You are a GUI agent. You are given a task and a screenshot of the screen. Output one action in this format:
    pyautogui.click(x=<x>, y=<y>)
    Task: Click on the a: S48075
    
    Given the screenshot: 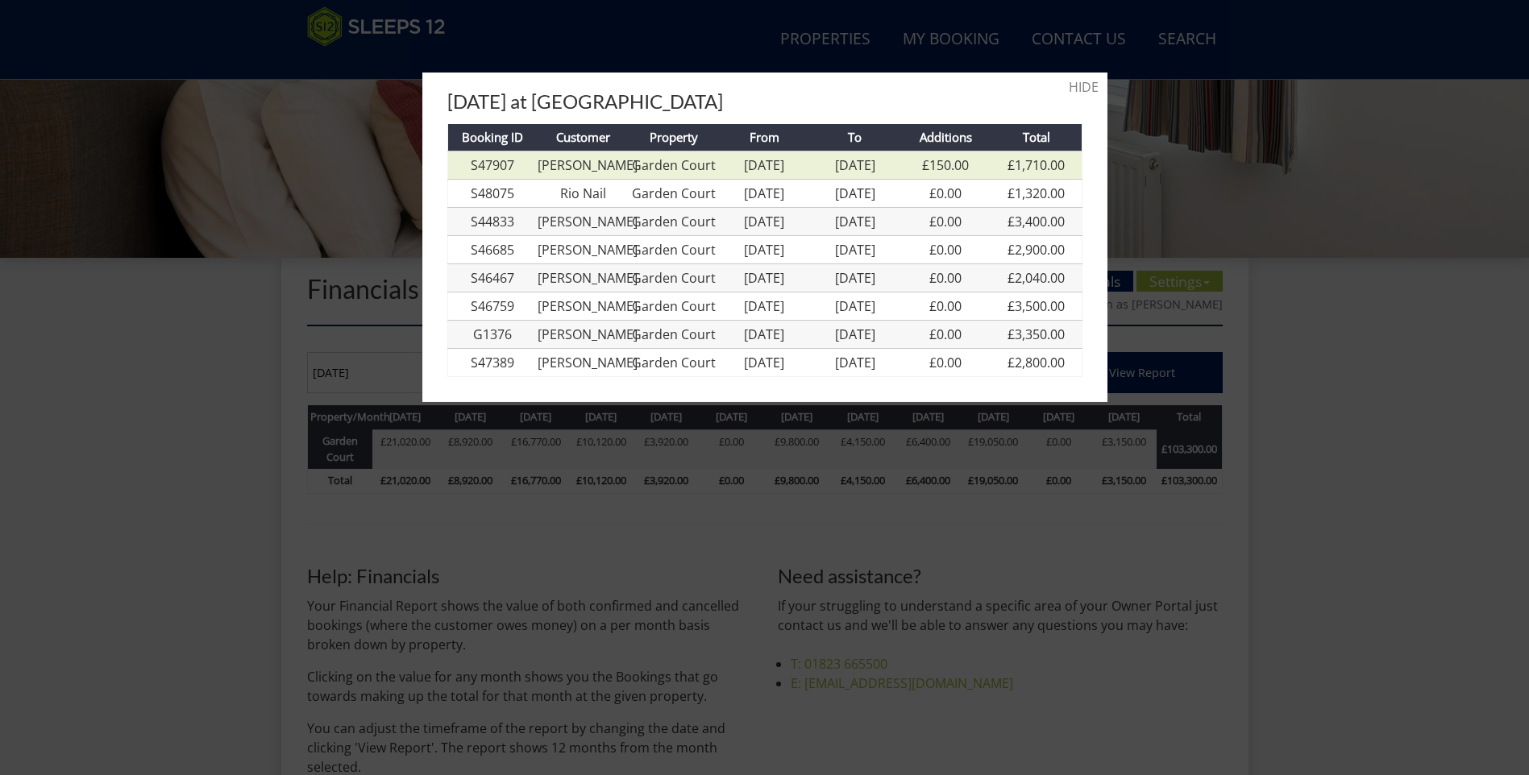 What is the action you would take?
    pyautogui.click(x=492, y=193)
    